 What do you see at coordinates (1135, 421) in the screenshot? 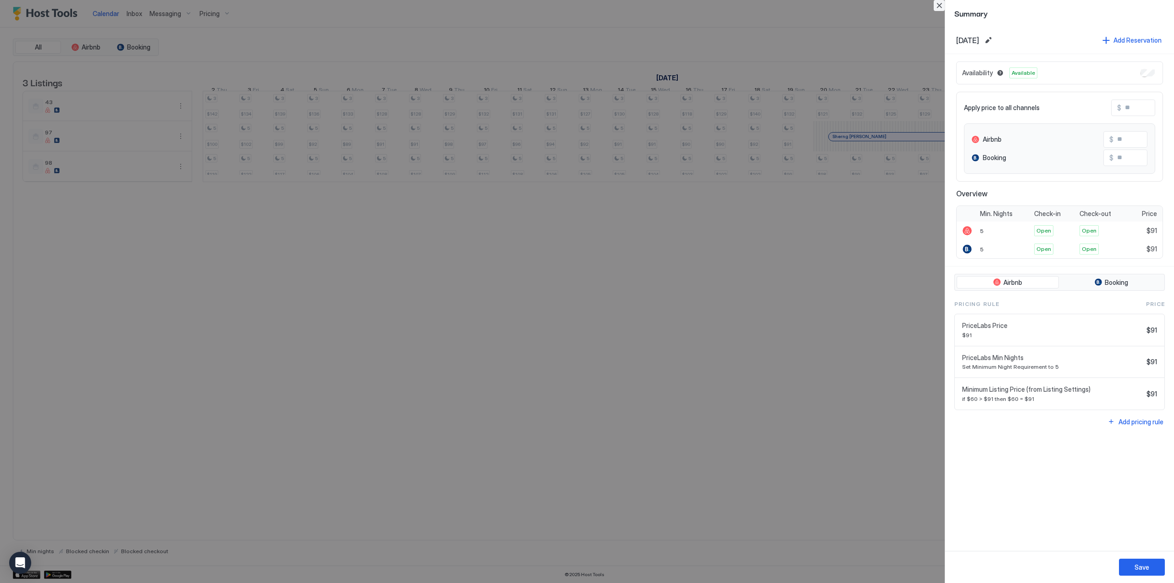
I see `button: Add pricing rule` at bounding box center [1135, 421].